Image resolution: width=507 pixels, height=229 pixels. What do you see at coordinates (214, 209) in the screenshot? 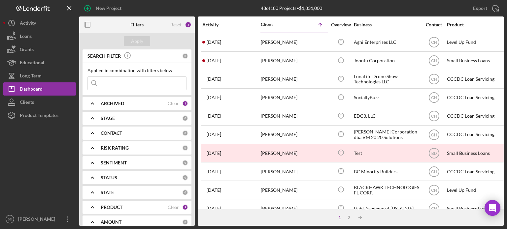
I see `time: 2025-07-10 15:06` at bounding box center [214, 209].